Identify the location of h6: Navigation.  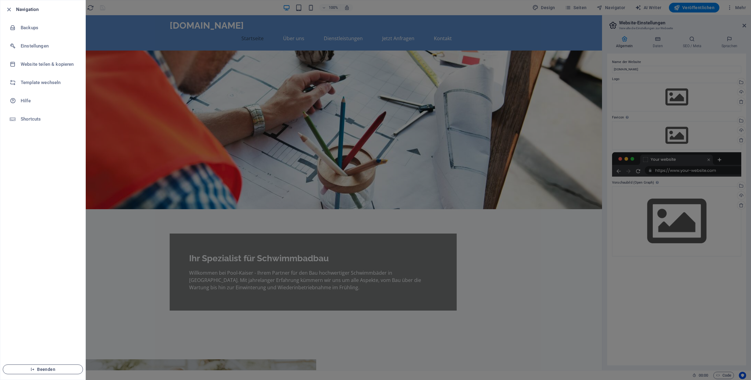
(48, 9).